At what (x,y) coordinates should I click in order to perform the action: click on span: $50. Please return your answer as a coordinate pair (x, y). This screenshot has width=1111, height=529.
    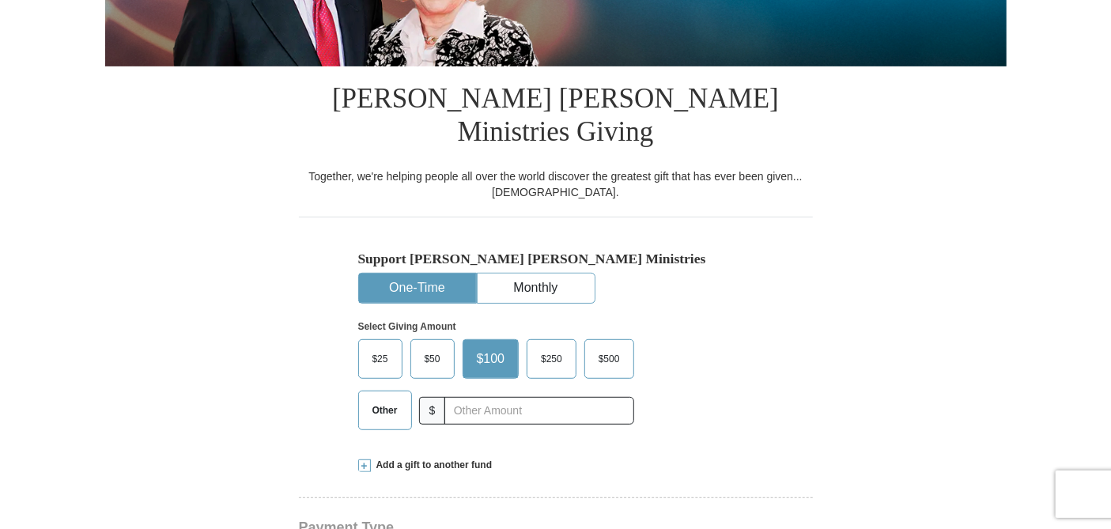
    Looking at the image, I should click on (433, 359).